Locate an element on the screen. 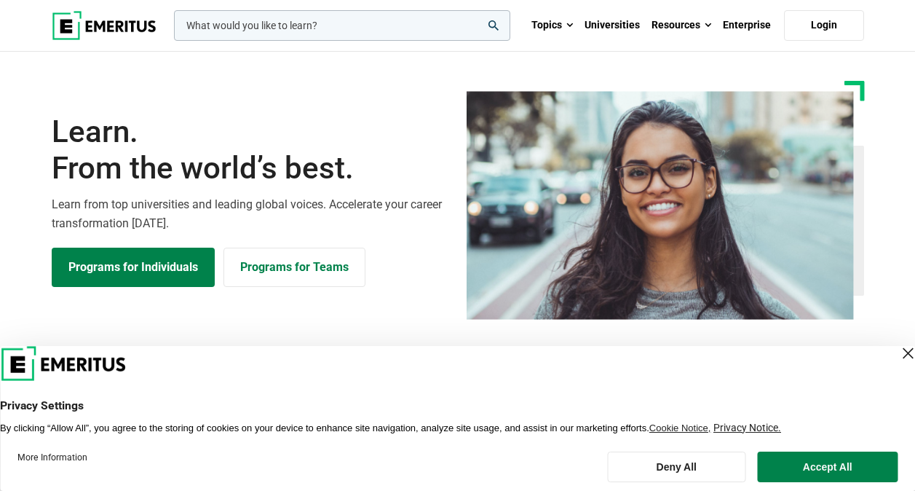  h1: Learn. is located at coordinates (251, 150).